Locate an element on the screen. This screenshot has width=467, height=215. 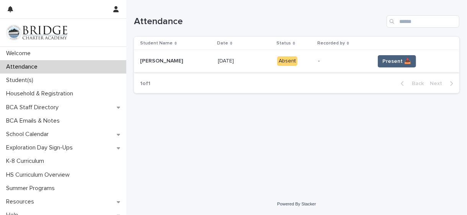
img: V1C1m3IdTEidaUdm9Hs0 is located at coordinates (37, 33).